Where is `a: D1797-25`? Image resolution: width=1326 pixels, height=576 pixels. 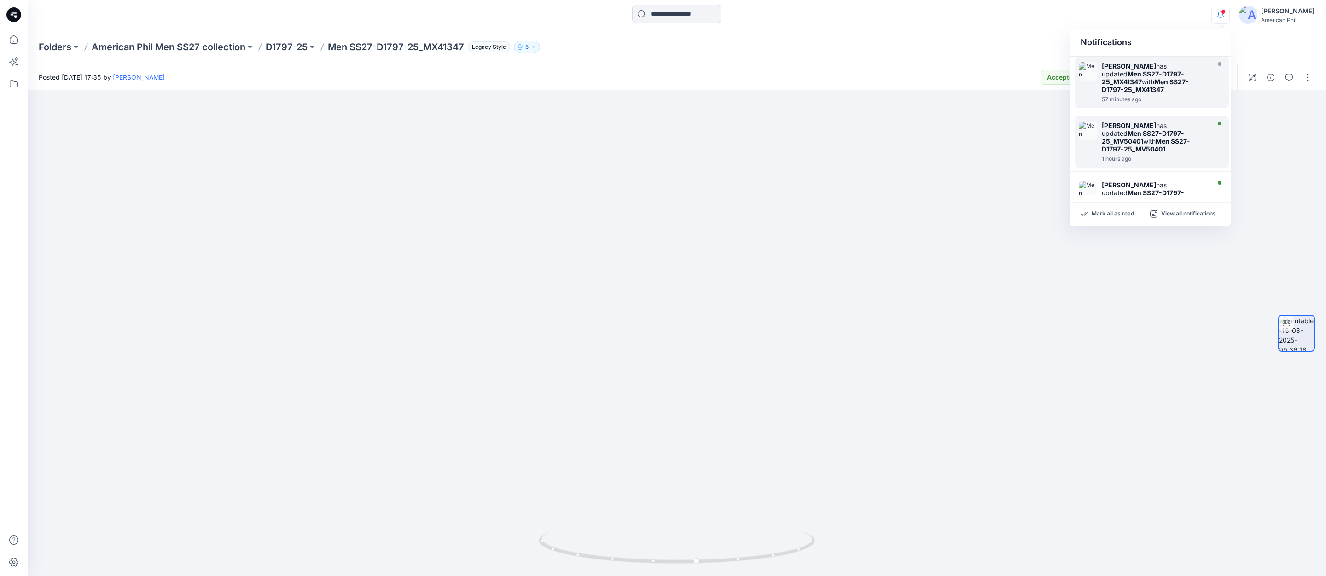
a: D1797-25 is located at coordinates (286, 47).